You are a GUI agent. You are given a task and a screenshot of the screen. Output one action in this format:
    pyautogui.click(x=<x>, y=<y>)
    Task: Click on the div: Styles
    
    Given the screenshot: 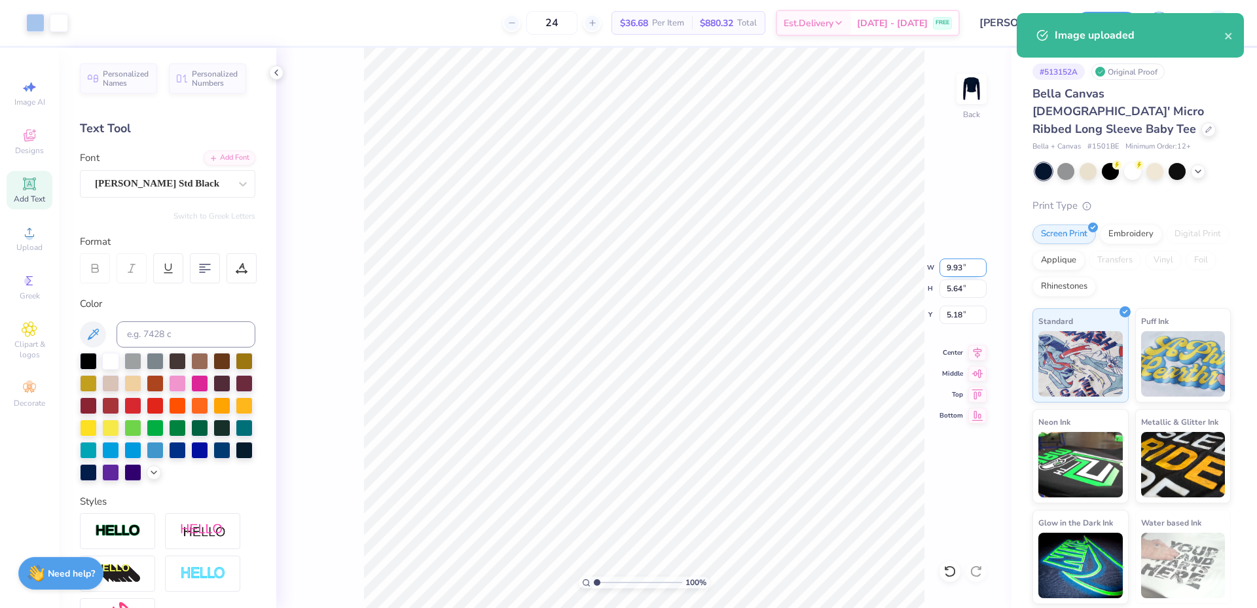 What is the action you would take?
    pyautogui.click(x=168, y=501)
    